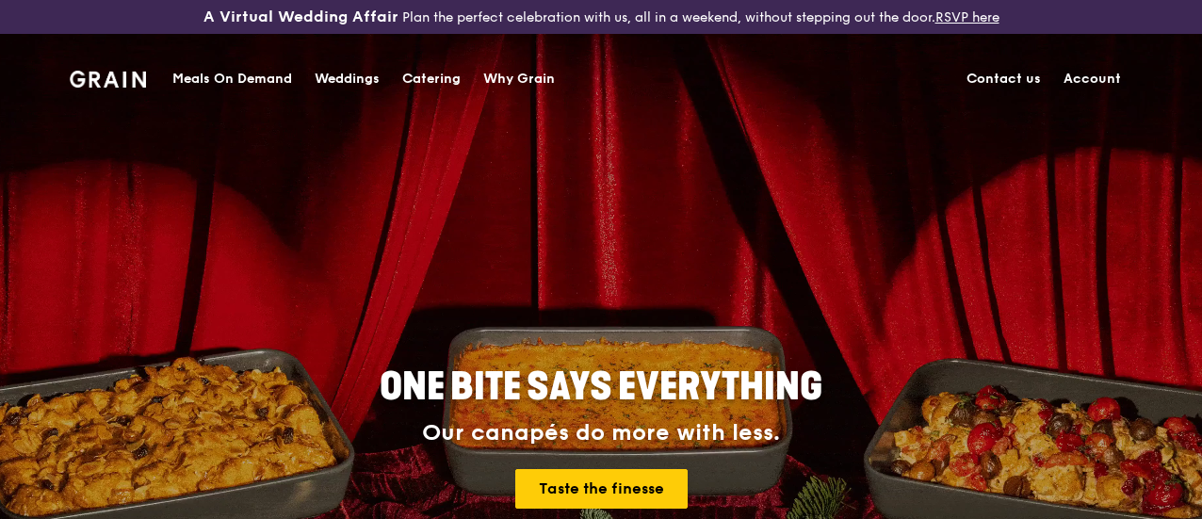 The image size is (1202, 519). I want to click on div: Meals On Demand, so click(232, 79).